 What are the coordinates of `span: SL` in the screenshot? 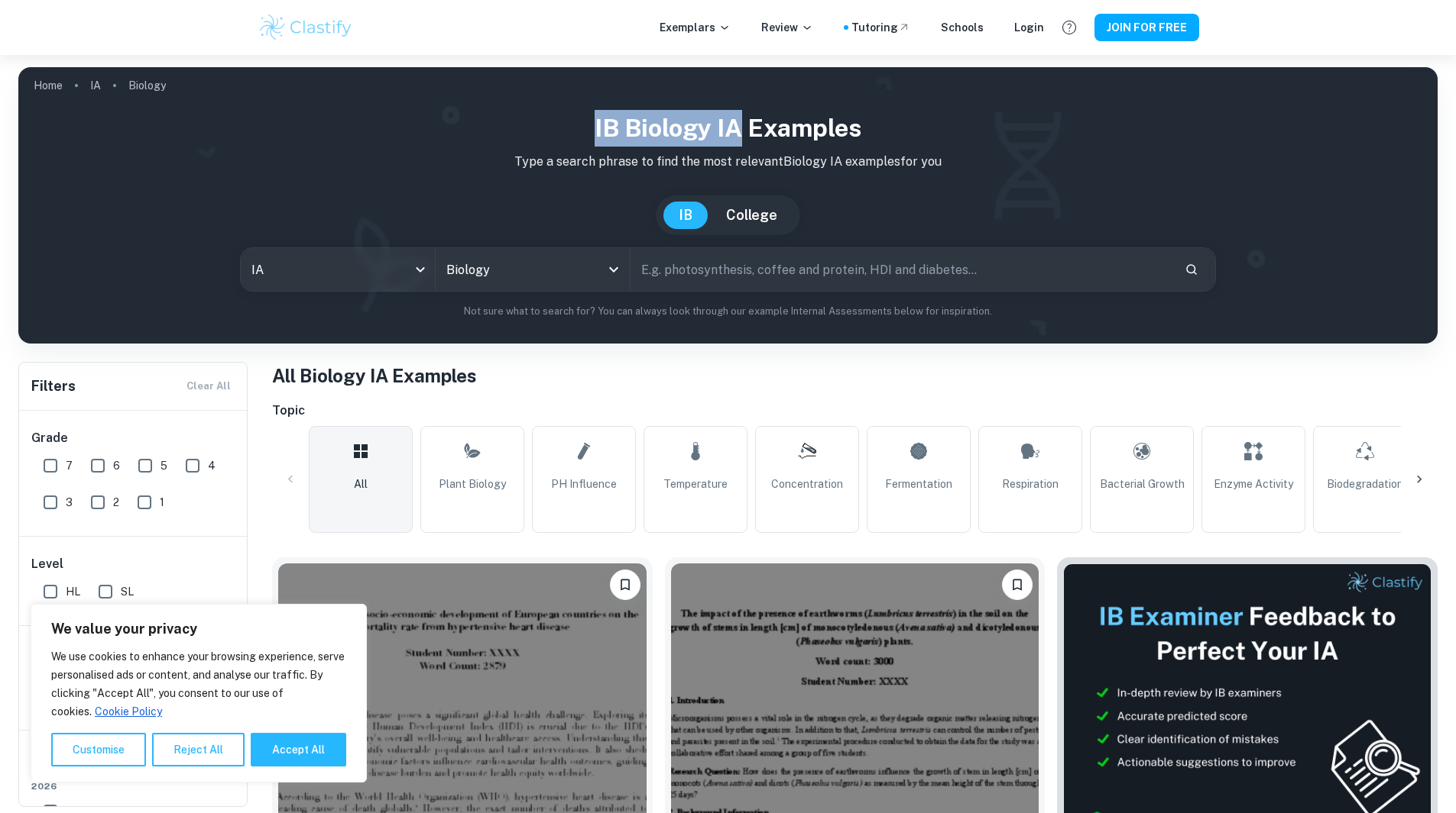 It's located at (127, 592).